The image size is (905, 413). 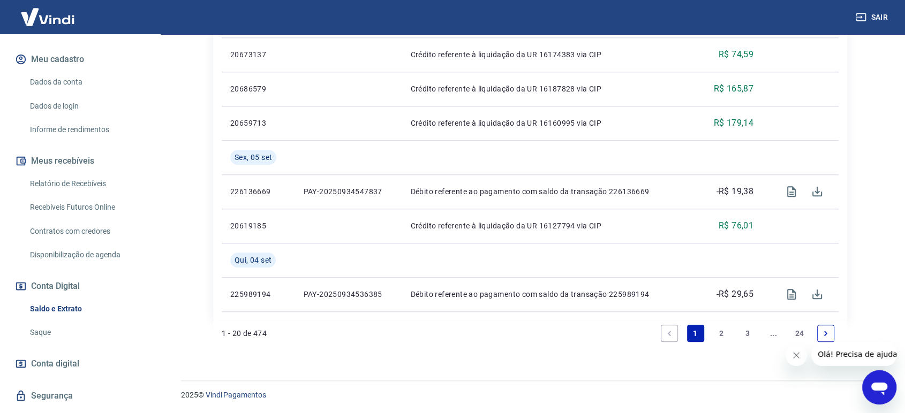 I want to click on a: Disponibilização de agenda, so click(x=86, y=255).